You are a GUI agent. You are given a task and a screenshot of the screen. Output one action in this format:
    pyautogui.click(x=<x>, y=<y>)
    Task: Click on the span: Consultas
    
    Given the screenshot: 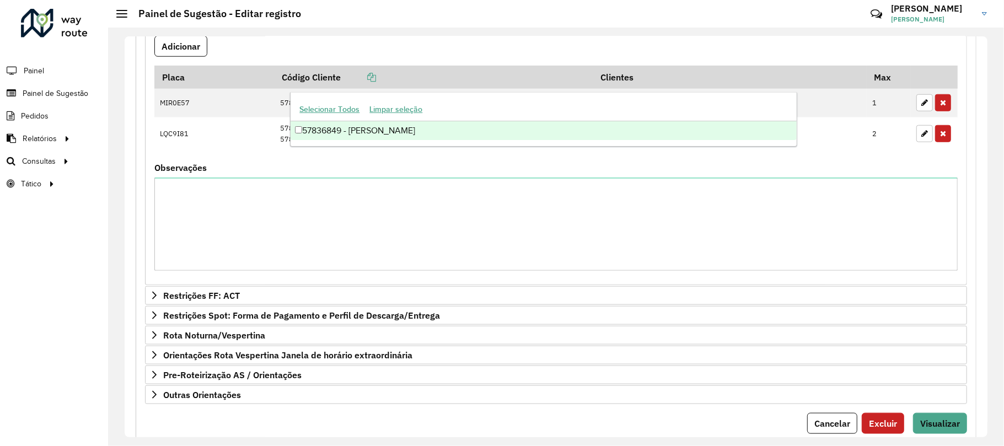 What is the action you would take?
    pyautogui.click(x=39, y=161)
    